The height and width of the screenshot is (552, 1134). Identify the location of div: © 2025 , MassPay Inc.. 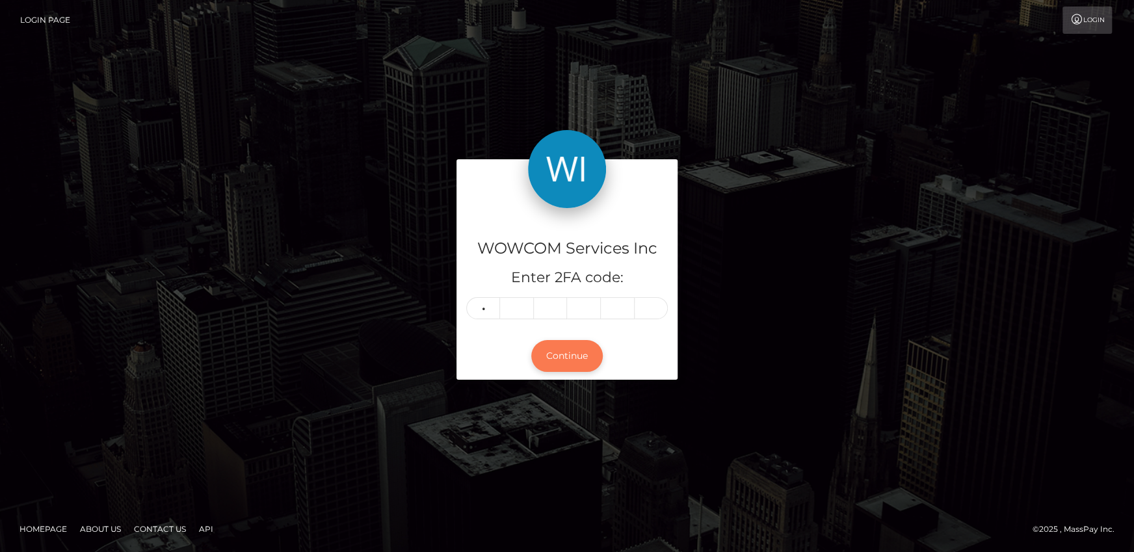
(1078, 529).